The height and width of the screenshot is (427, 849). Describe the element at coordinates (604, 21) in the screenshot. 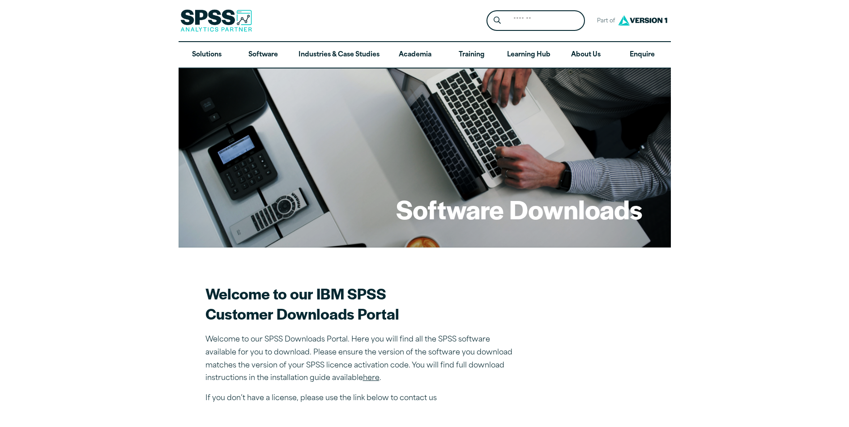

I see `span: Part of` at that location.